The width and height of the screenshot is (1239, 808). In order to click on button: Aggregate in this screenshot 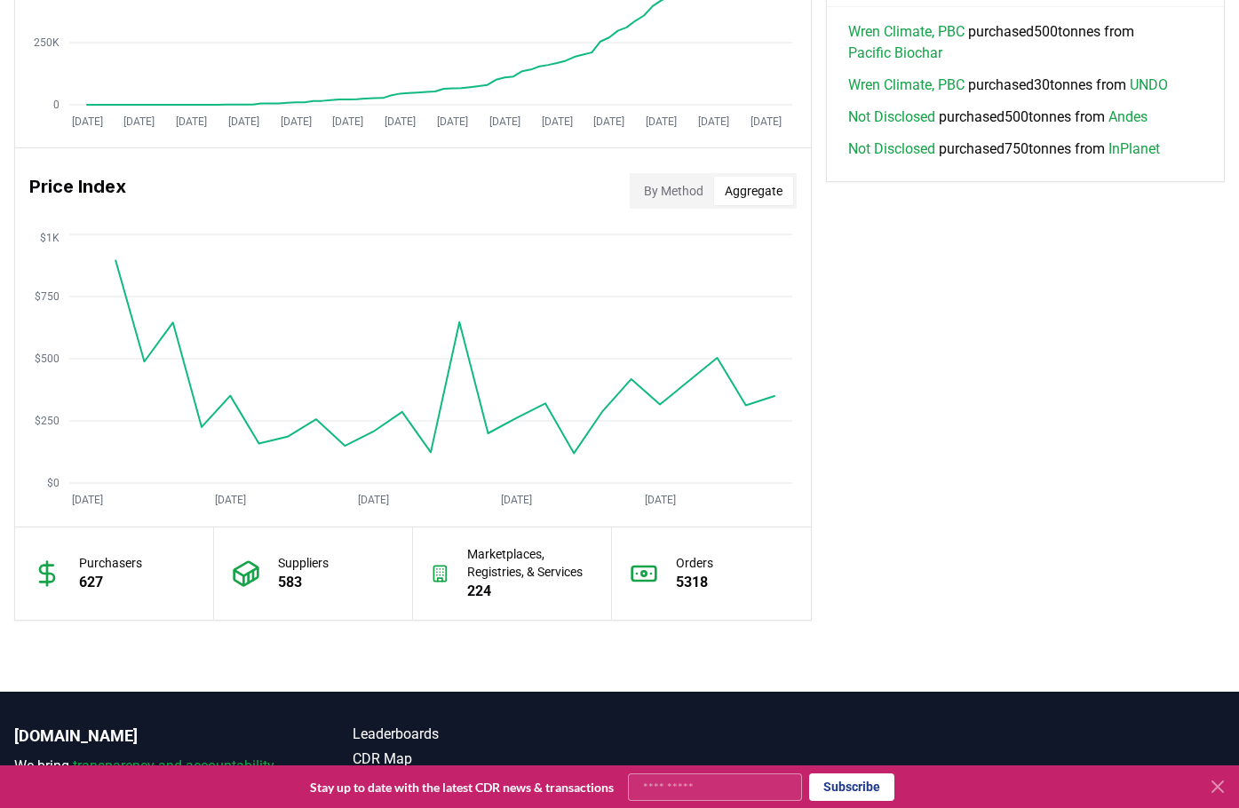, I will do `click(753, 191)`.